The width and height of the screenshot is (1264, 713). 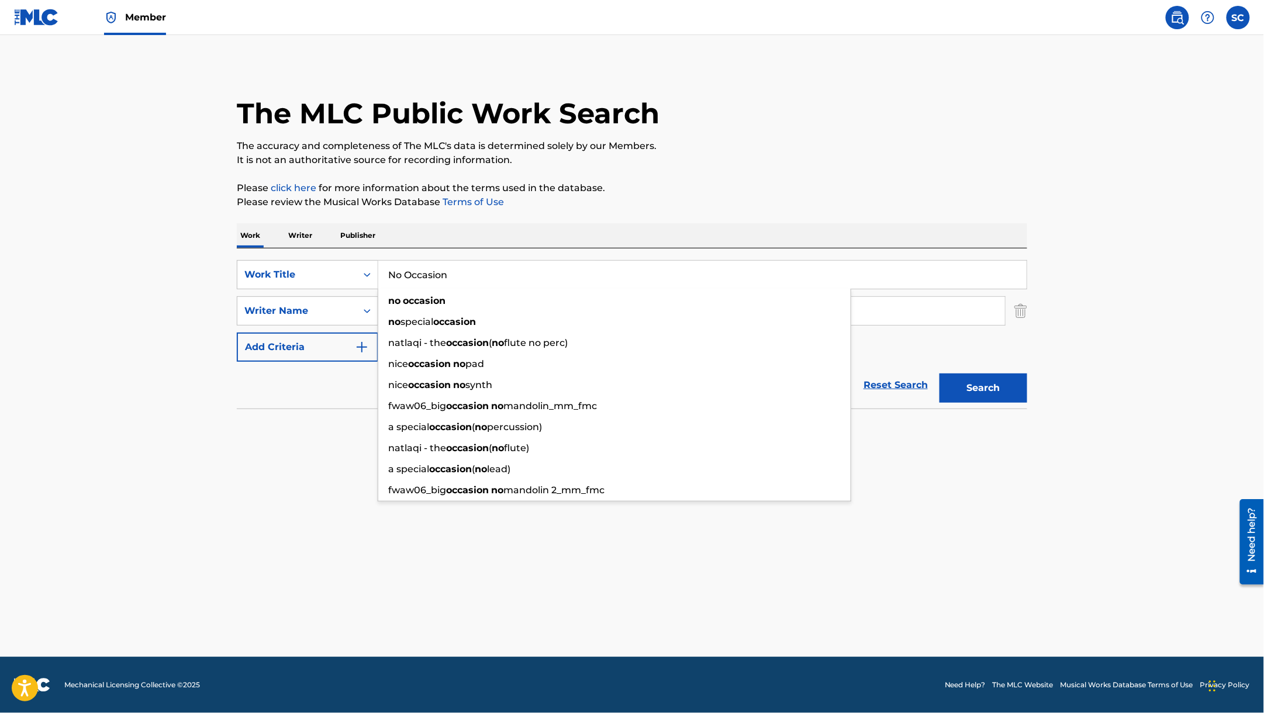 What do you see at coordinates (1177, 18) in the screenshot?
I see `a: Public Search` at bounding box center [1177, 18].